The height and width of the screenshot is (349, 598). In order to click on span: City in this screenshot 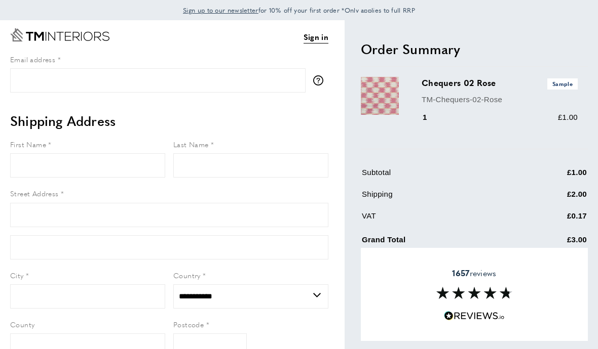, I will do `click(17, 275)`.